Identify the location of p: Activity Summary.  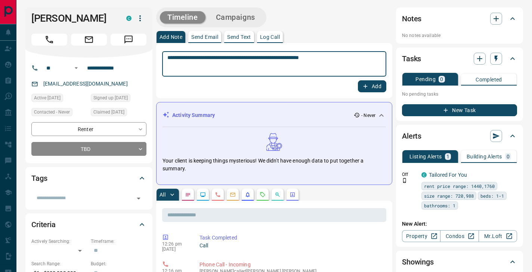
(194, 115).